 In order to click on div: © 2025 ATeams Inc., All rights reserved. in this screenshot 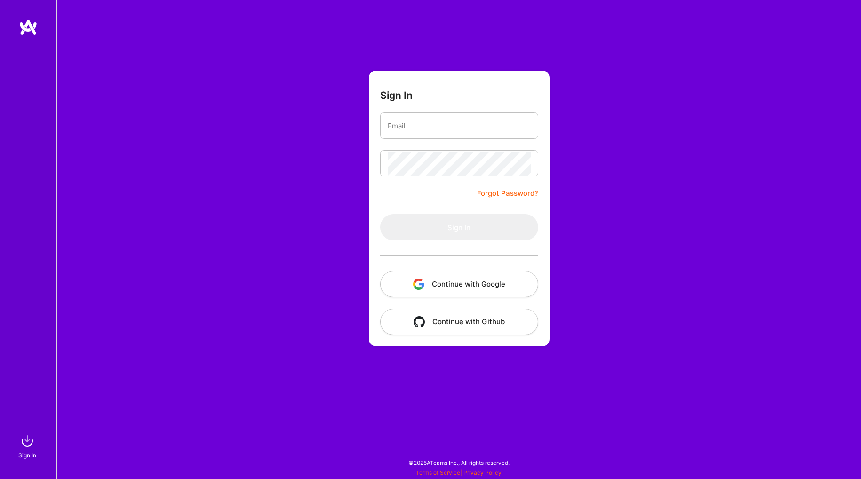, I will do `click(459, 463)`.